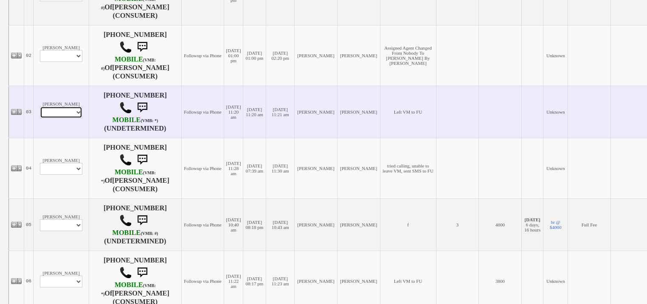  Describe the element at coordinates (29, 55) in the screenshot. I see `td: 02` at that location.